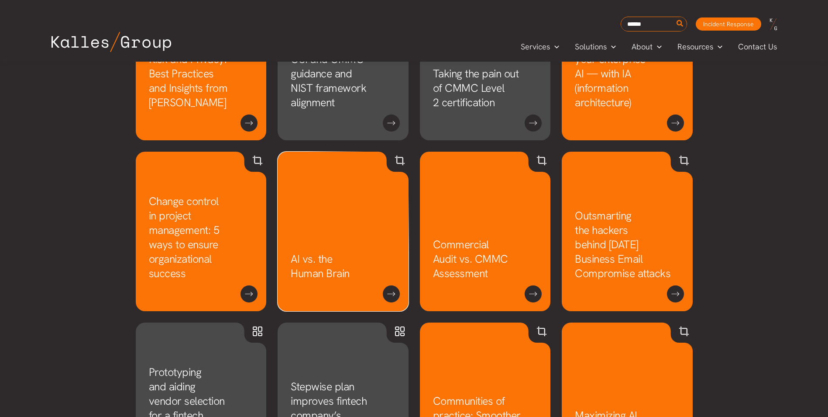  What do you see at coordinates (729, 24) in the screenshot?
I see `div: Incident Response` at bounding box center [729, 24].